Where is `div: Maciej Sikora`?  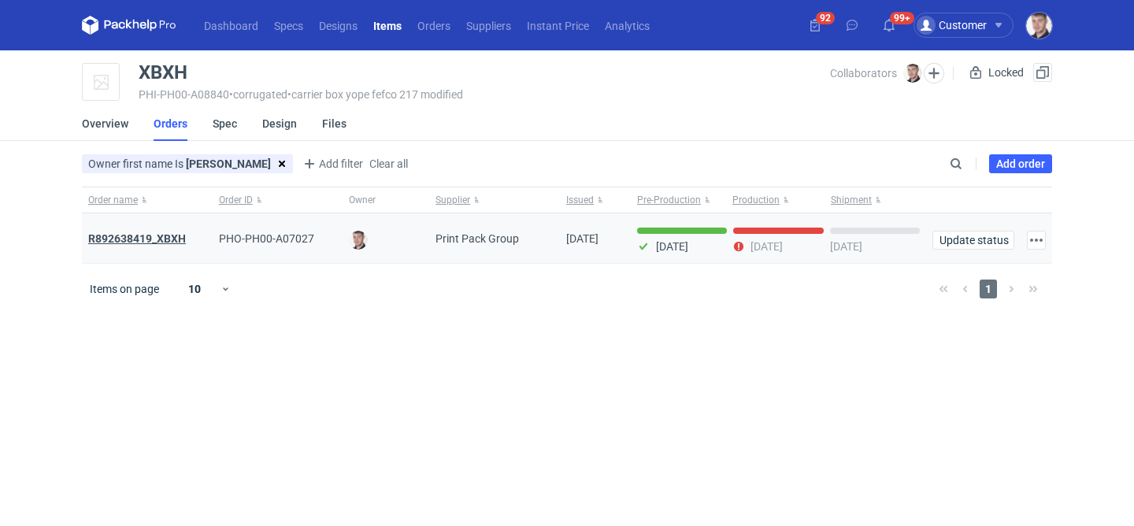 div: Maciej Sikora is located at coordinates (1039, 25).